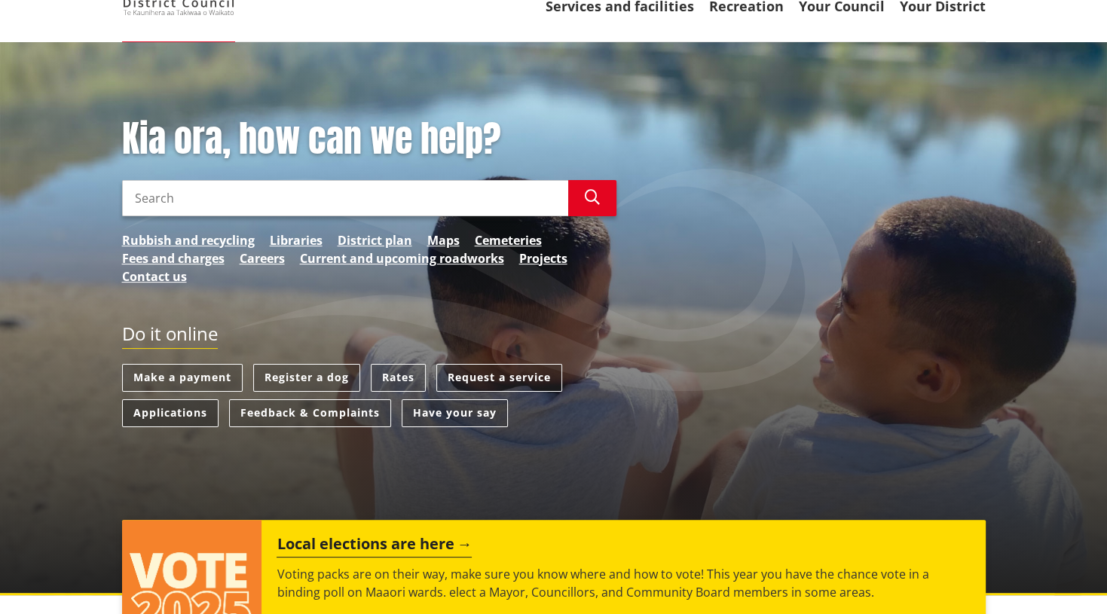  What do you see at coordinates (296, 240) in the screenshot?
I see `a: Libraries` at bounding box center [296, 240].